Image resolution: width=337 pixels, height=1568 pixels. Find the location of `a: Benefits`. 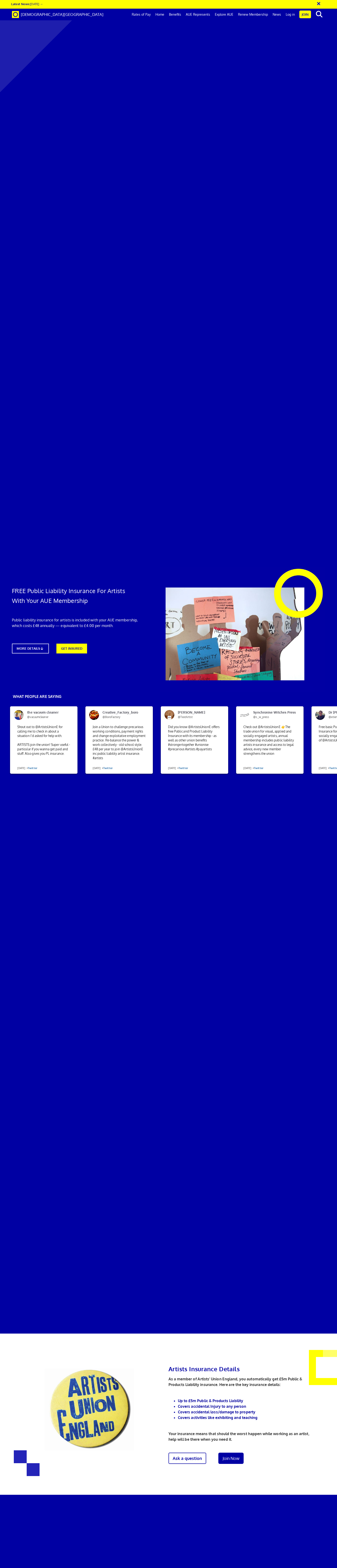

a: Benefits is located at coordinates (175, 15).